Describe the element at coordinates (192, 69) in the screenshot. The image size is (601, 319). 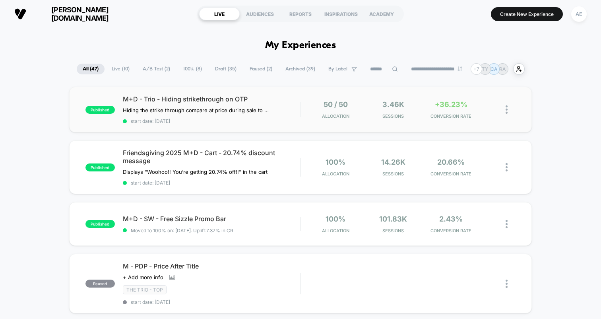
I see `span: 100% ( 8 )` at that location.